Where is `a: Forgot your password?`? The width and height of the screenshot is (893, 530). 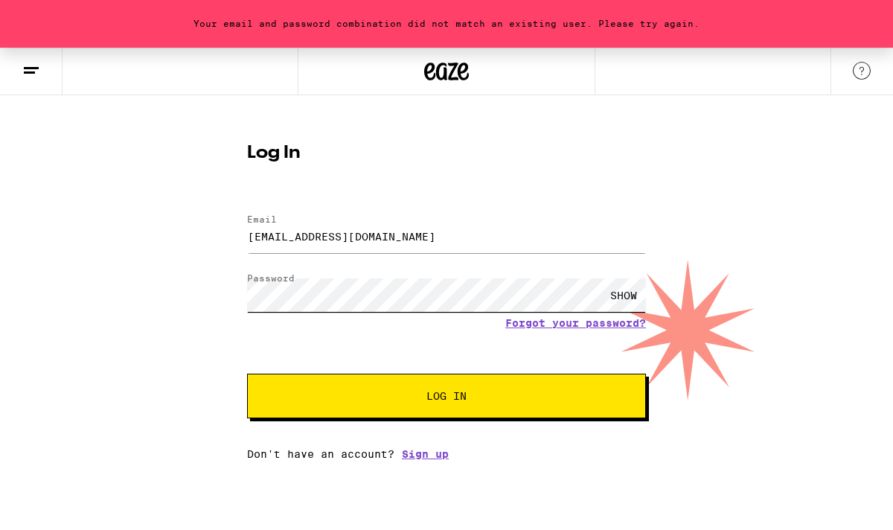
a: Forgot your password? is located at coordinates (575, 323).